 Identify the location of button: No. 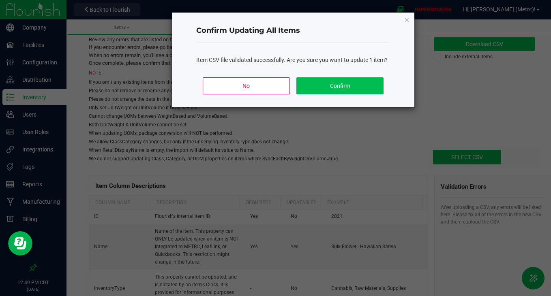
(246, 86).